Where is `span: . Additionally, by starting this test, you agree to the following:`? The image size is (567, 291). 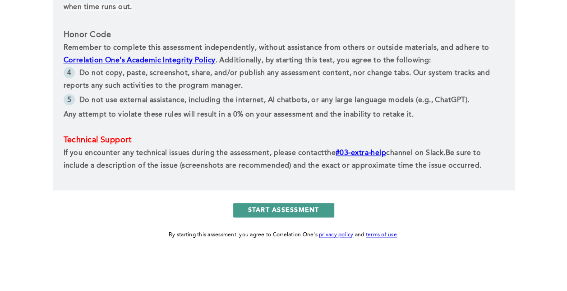
span: . Additionally, by starting this test, you agree to the following: is located at coordinates (323, 60).